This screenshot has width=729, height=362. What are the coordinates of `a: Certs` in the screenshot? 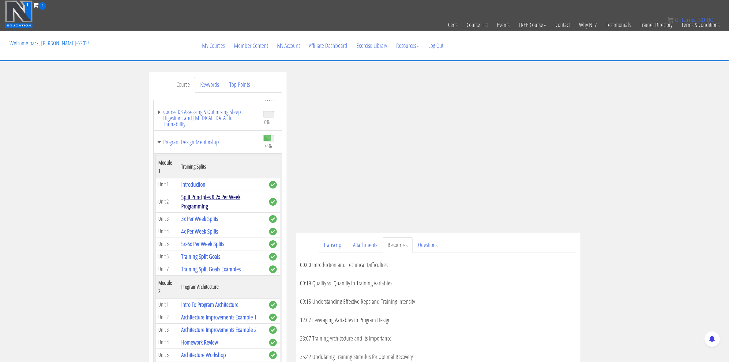 It's located at (452, 25).